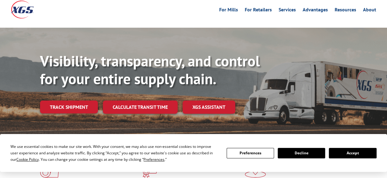 The height and width of the screenshot is (178, 387). Describe the element at coordinates (69, 107) in the screenshot. I see `a: Track shipment` at that location.